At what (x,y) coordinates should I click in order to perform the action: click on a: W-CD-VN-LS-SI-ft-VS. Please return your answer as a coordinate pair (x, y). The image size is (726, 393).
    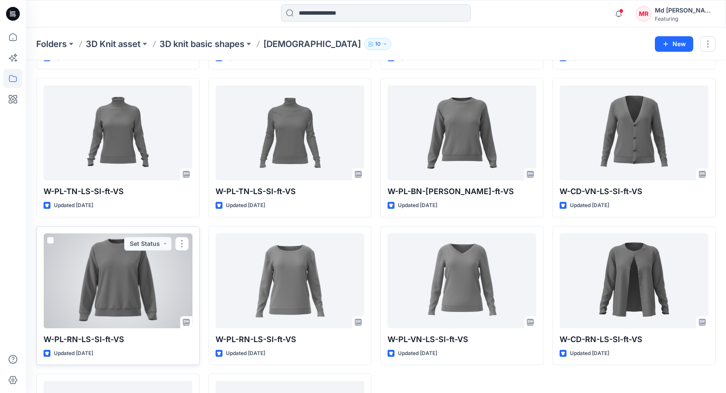
    Looking at the image, I should click on (634, 133).